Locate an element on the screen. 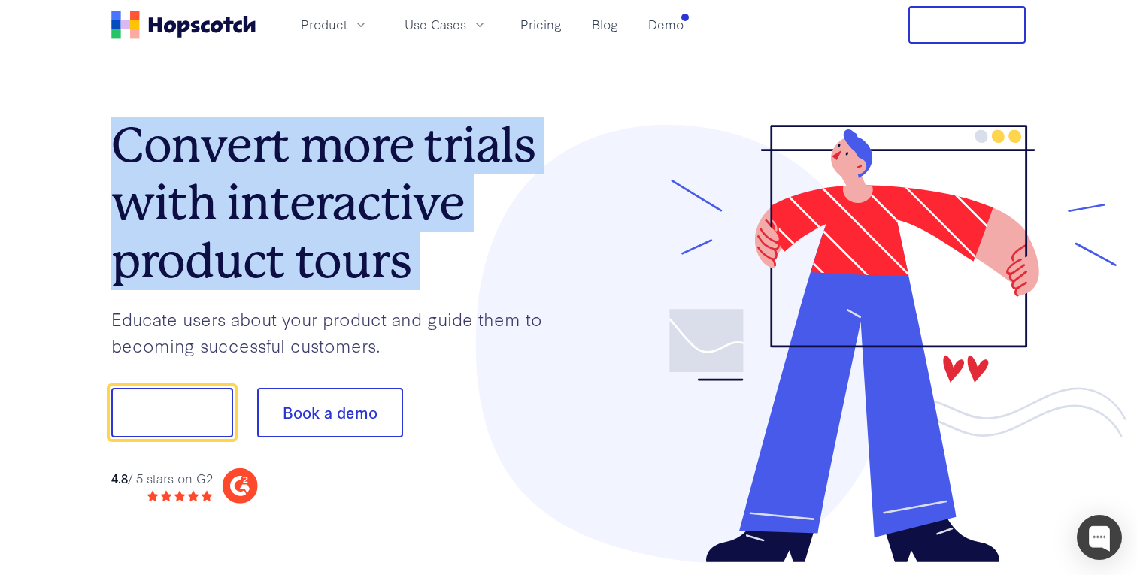  div: / 5 stars on G2 is located at coordinates (162, 478).